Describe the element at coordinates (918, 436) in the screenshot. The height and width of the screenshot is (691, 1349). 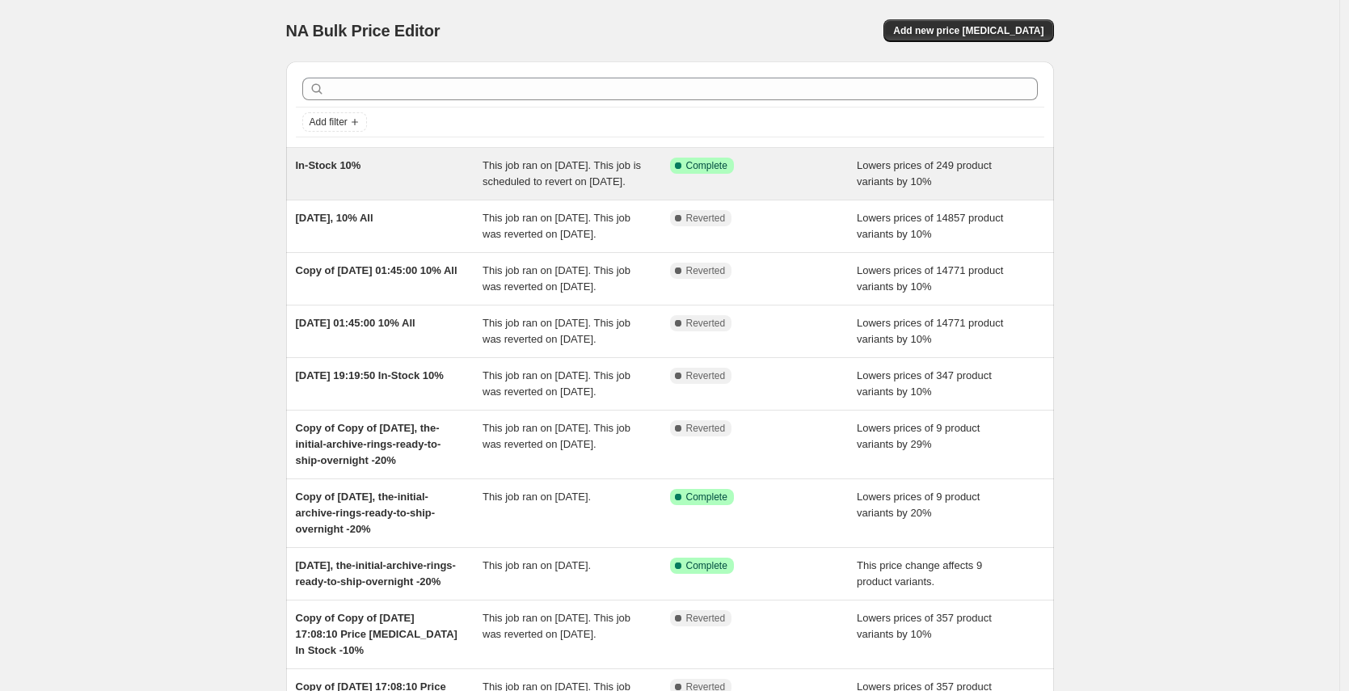
I see `span: Lowers prices of 9 product variants by 29%` at that location.